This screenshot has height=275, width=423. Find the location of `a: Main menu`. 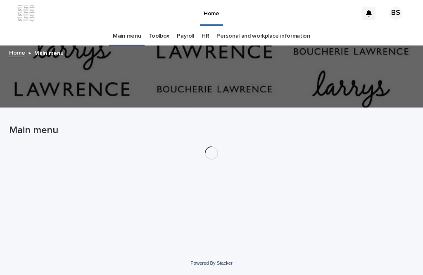

a: Main menu is located at coordinates (127, 36).